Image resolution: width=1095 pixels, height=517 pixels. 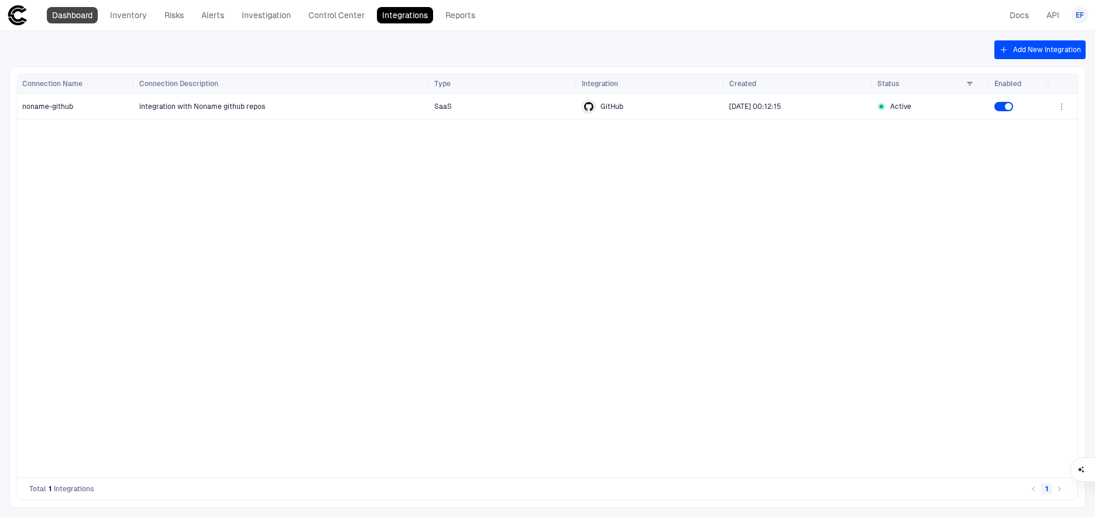 I want to click on span: Total, so click(x=37, y=489).